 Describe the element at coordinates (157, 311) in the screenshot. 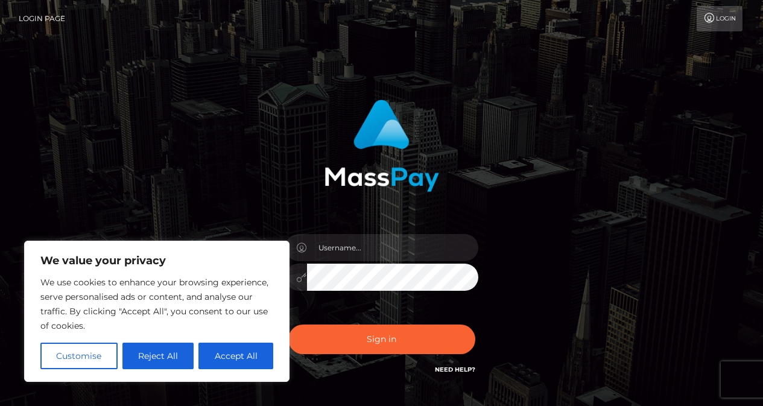

I see `div: We value your privacy` at that location.